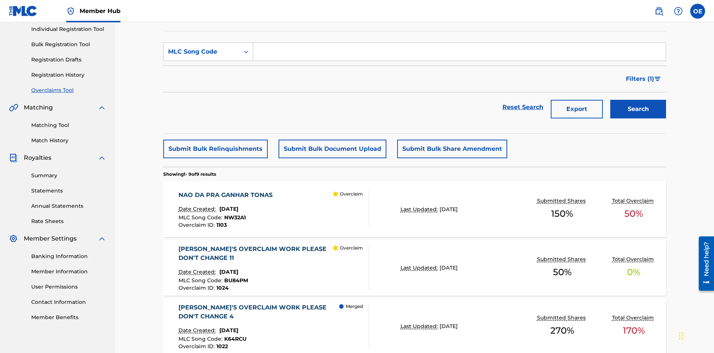 The image size is (714, 353). I want to click on span: 1103, so click(222, 225).